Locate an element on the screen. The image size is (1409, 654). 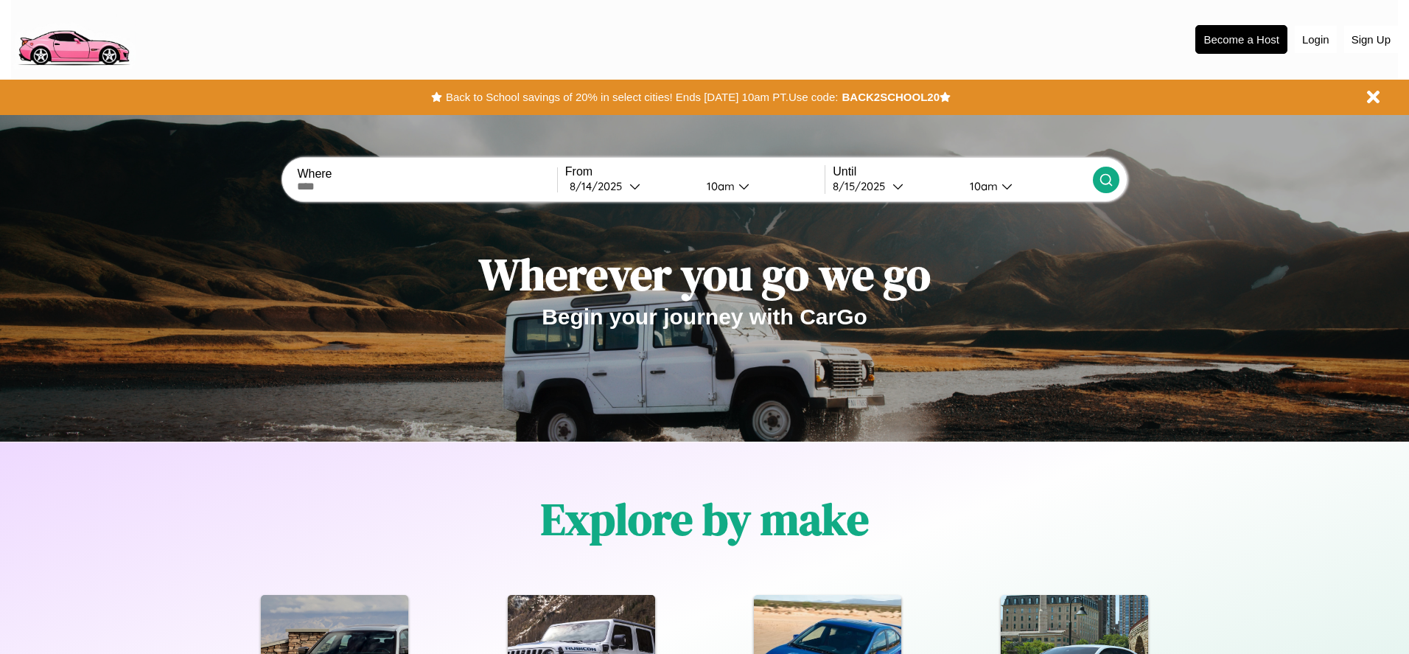
div: 8 / 14 / 2025 is located at coordinates (599, 186).